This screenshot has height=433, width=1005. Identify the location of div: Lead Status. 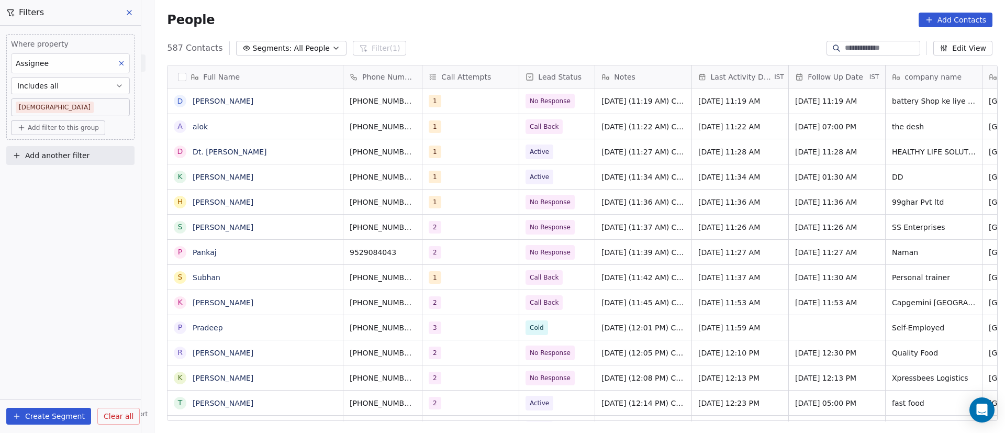
(557, 76).